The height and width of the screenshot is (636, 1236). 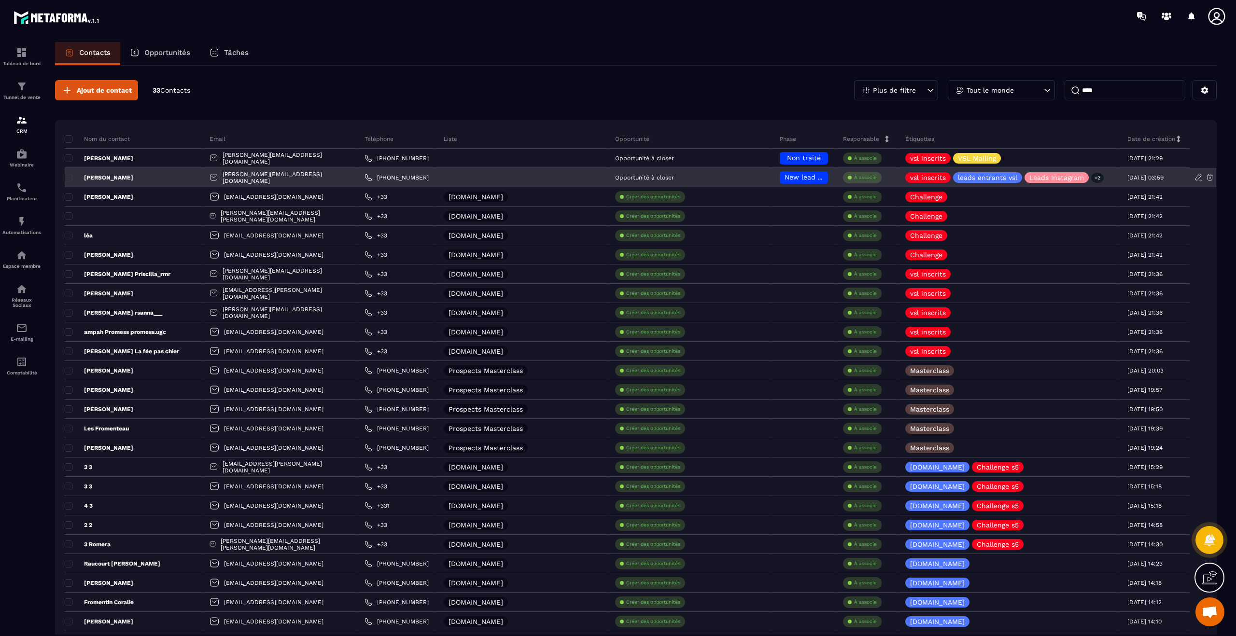 What do you see at coordinates (97, 139) in the screenshot?
I see `p: Nom du contact` at bounding box center [97, 139].